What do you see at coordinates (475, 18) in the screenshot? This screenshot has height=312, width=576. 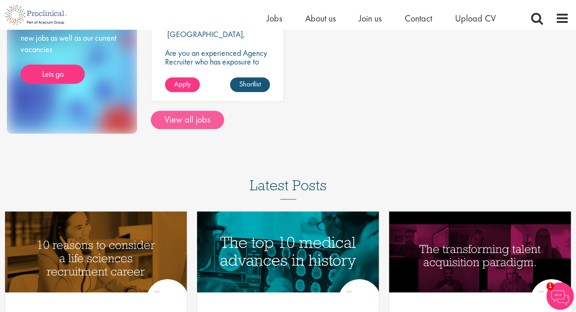 I see `a: Upload CV` at bounding box center [475, 18].